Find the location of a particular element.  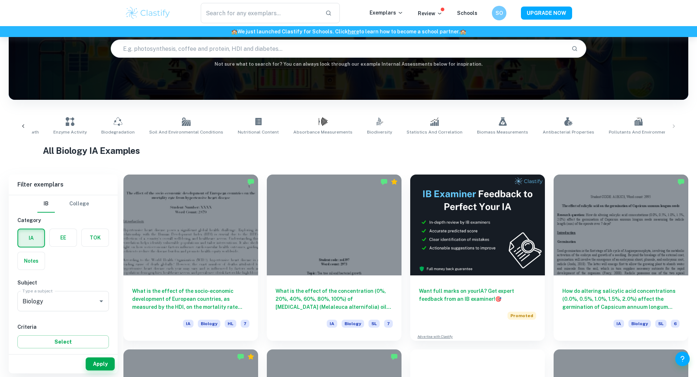

p: Exemplars is located at coordinates (386, 13).